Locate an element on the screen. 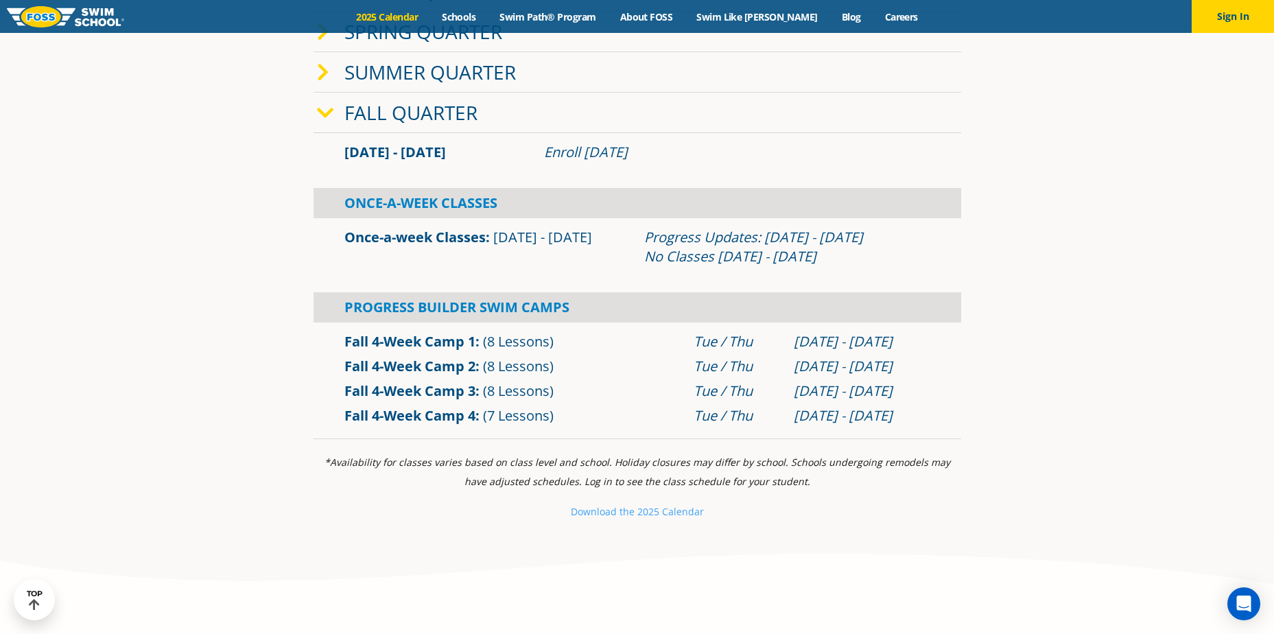  i: *Availability for classes varies based on class level and school. Holiday closures may differ by ... is located at coordinates (637, 471).